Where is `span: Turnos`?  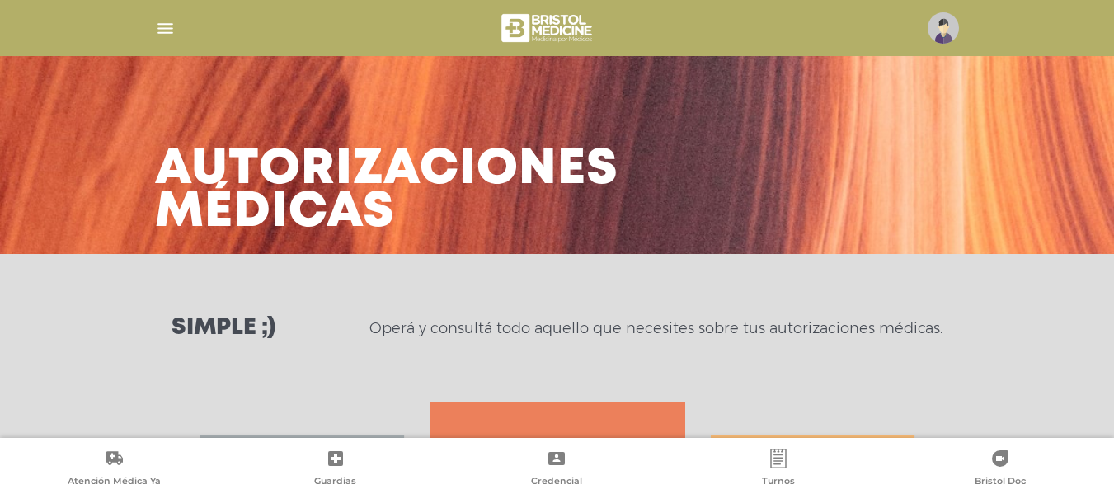 span: Turnos is located at coordinates (778, 482).